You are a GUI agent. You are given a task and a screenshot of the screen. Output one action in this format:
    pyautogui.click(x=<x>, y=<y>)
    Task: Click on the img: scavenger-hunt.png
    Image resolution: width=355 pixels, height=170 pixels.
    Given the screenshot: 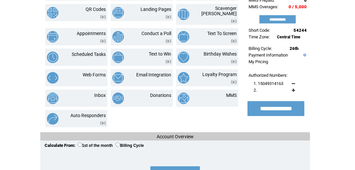 What is the action you would take?
    pyautogui.click(x=183, y=14)
    